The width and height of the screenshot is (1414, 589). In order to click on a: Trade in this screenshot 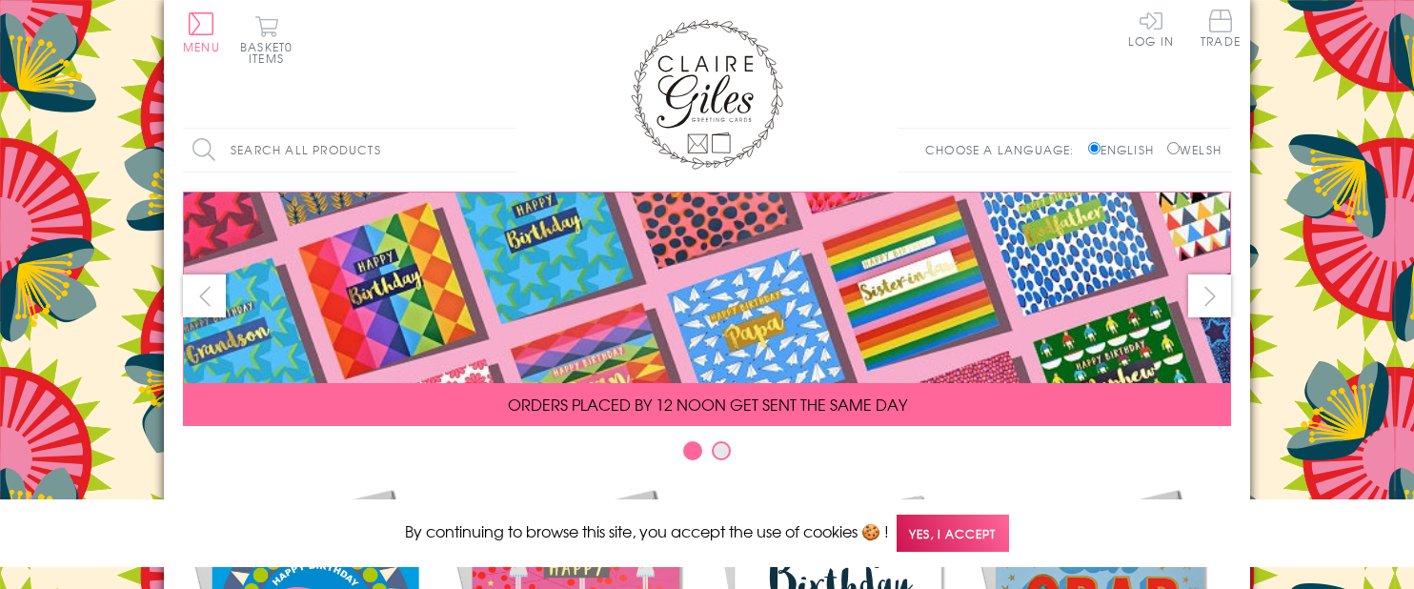, I will do `click(1220, 30)`.